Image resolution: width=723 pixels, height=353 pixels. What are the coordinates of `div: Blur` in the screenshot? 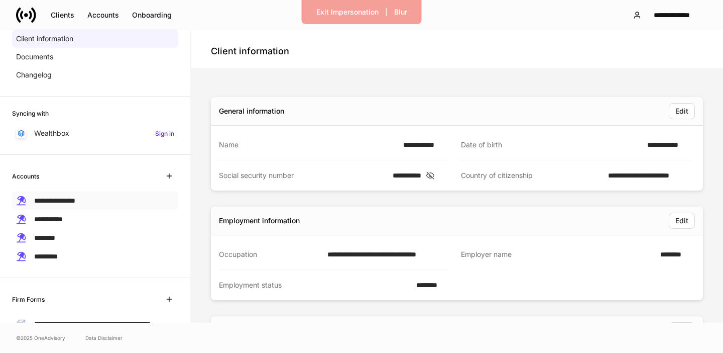 It's located at (401, 12).